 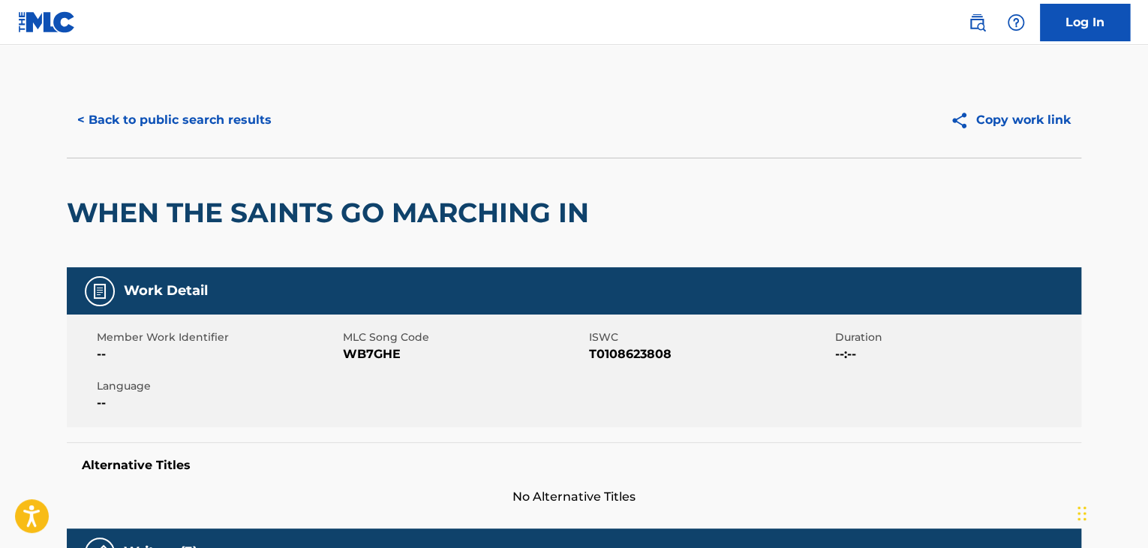 I want to click on span: T0108623808, so click(x=710, y=354).